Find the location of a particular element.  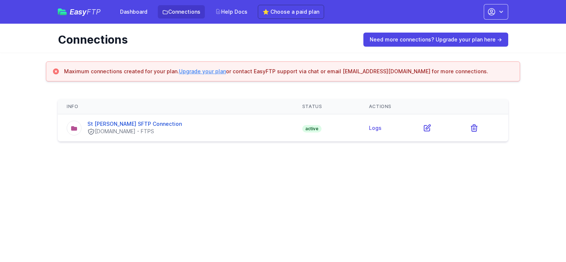

img: easyftp_logo.png is located at coordinates (62, 12).